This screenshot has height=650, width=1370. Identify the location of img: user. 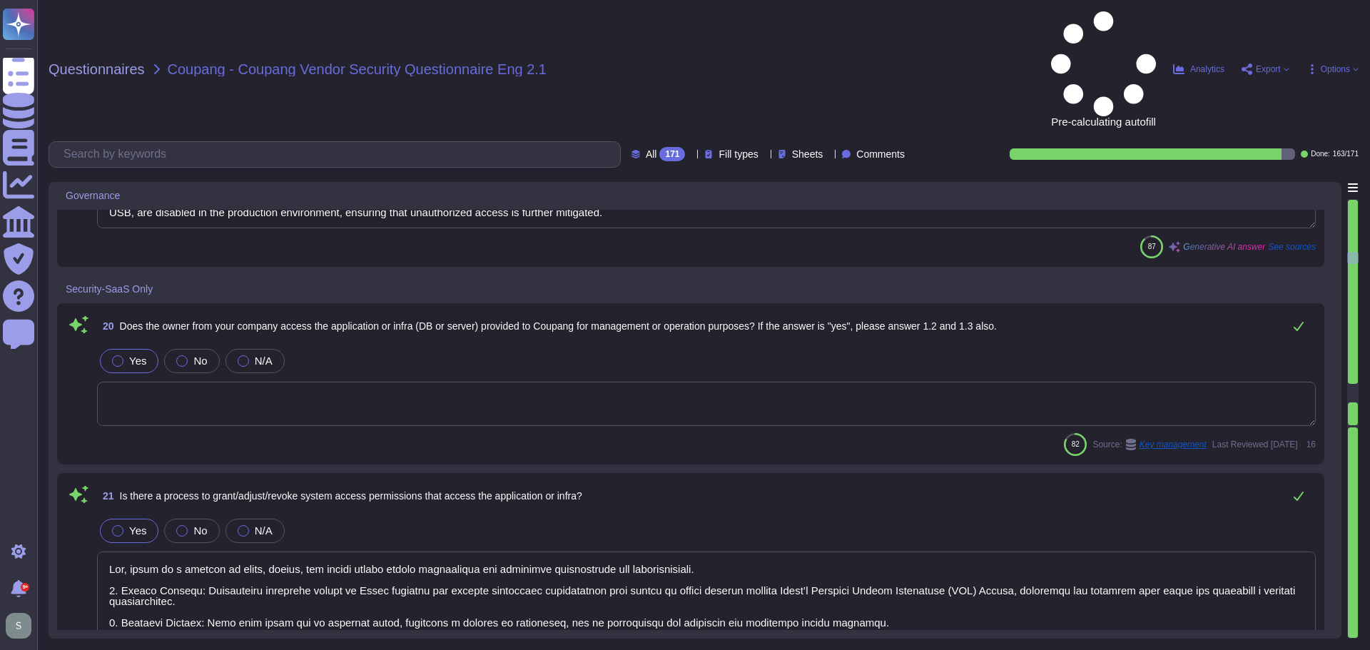
(19, 626).